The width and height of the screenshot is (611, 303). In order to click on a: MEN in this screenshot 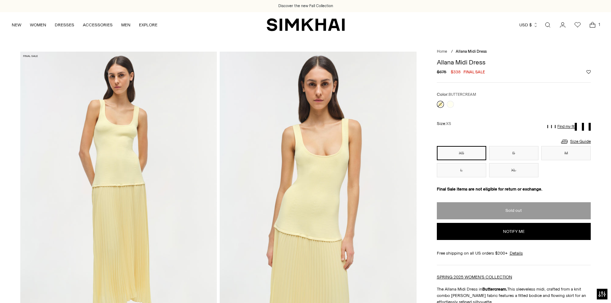, I will do `click(126, 25)`.